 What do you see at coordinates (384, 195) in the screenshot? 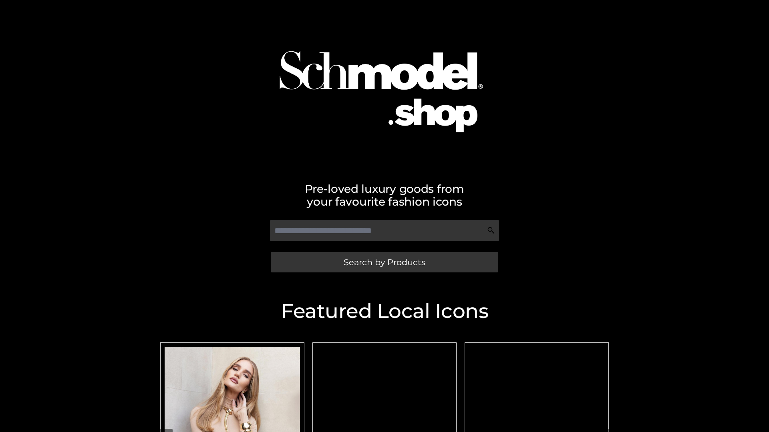
I see `h2: Pre-loved luxury goods from your favourite fashion icons` at bounding box center [384, 195].